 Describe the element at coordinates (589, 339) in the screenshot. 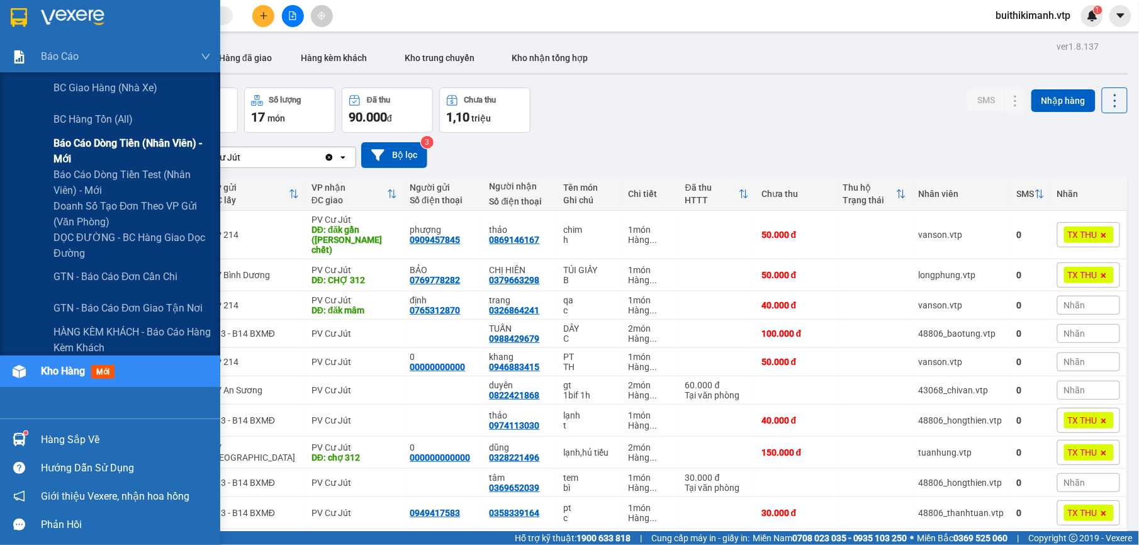

I see `div: C` at that location.